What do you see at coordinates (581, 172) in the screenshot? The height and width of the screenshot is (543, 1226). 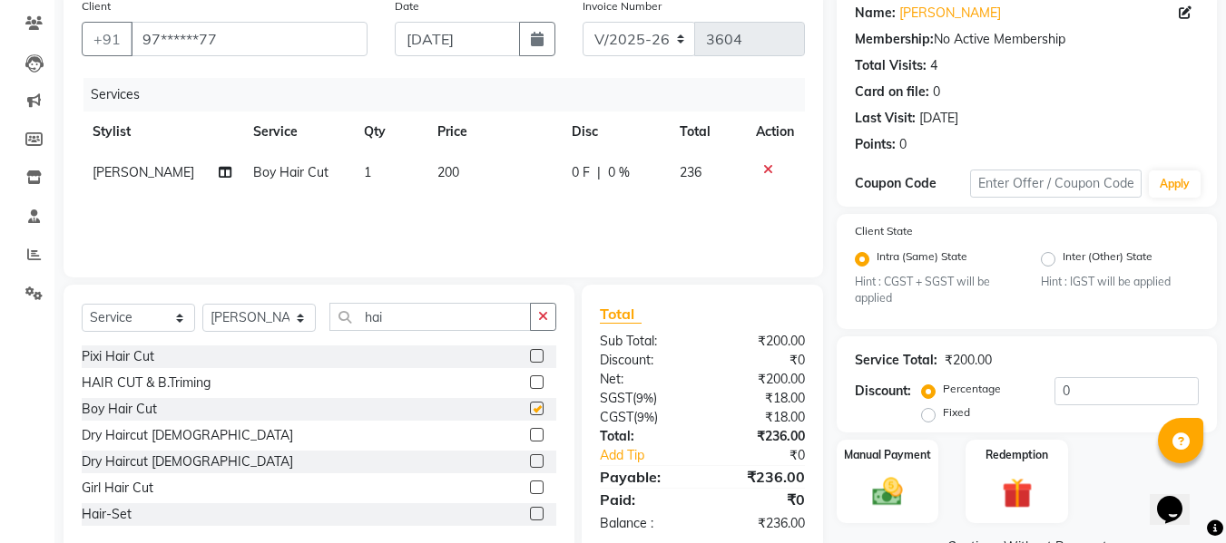 I see `span: 0 F` at bounding box center [581, 172].